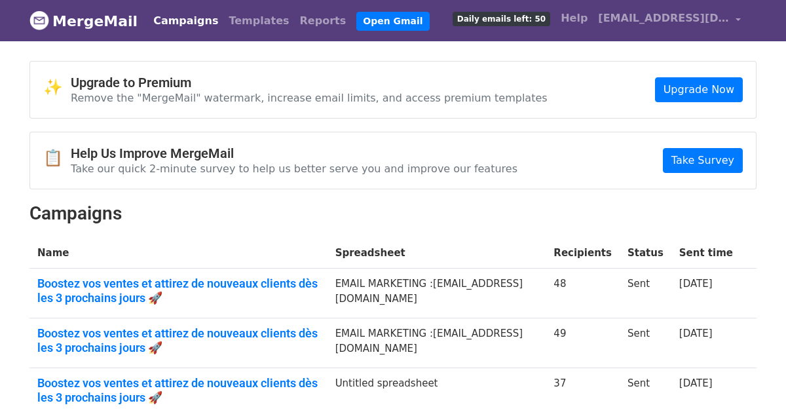  I want to click on a: Reports, so click(323, 21).